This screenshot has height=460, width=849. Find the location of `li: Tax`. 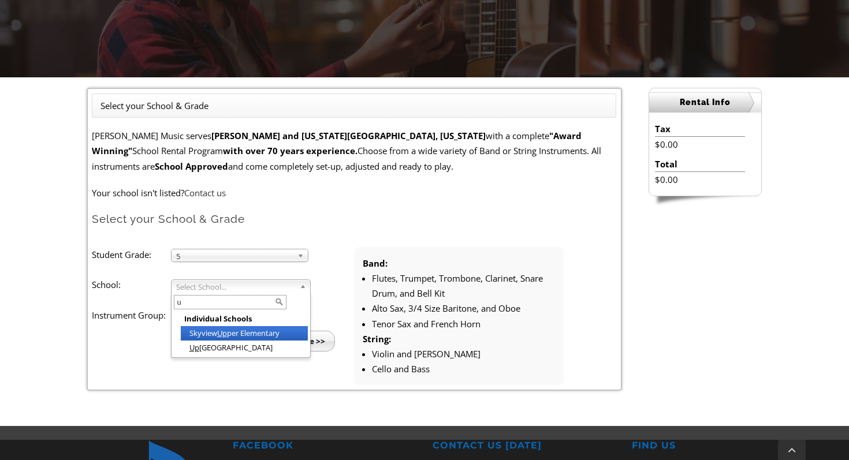

li: Tax is located at coordinates (699, 129).